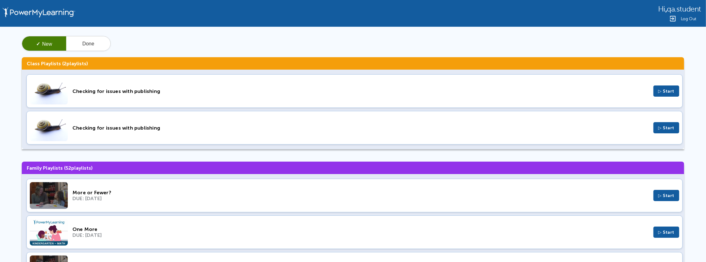 The height and width of the screenshot is (262, 706). Describe the element at coordinates (361, 229) in the screenshot. I see `div: One More` at that location.